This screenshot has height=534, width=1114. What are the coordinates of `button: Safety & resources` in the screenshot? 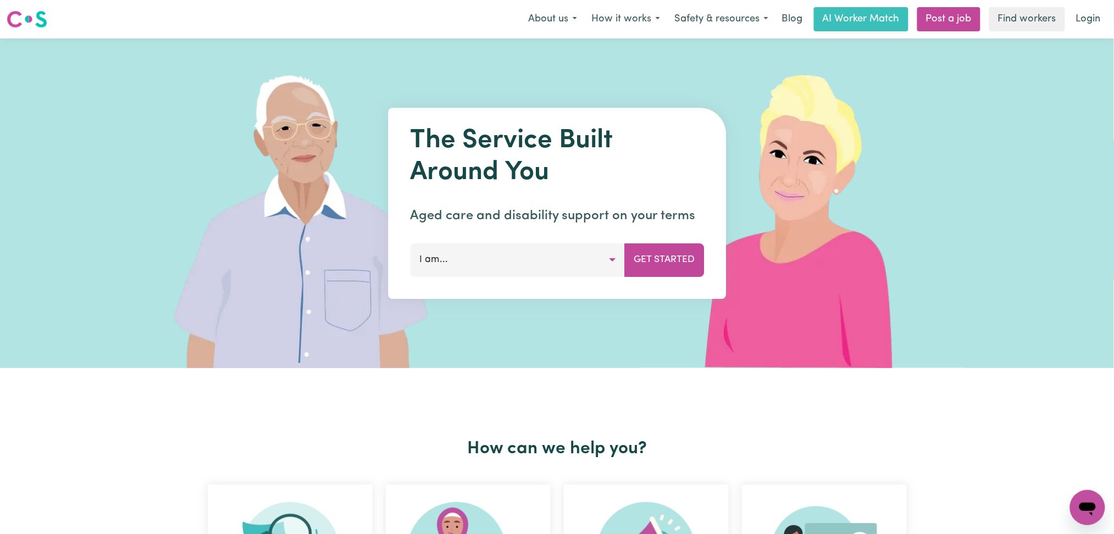 It's located at (721, 19).